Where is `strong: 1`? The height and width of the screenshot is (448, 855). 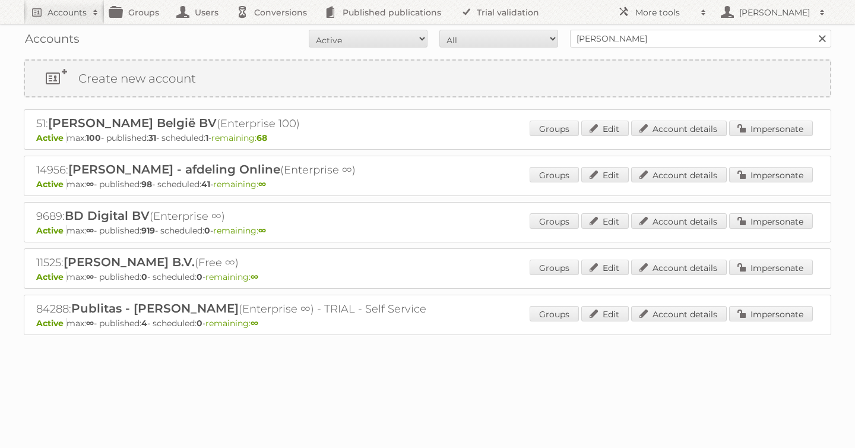
strong: 1 is located at coordinates (207, 138).